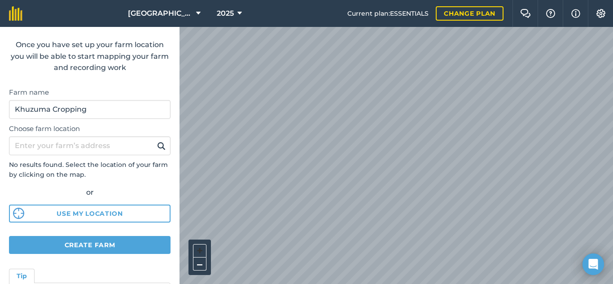 The height and width of the screenshot is (284, 613). What do you see at coordinates (388, 13) in the screenshot?
I see `span: Current plan : ESSENTIALS` at bounding box center [388, 13].